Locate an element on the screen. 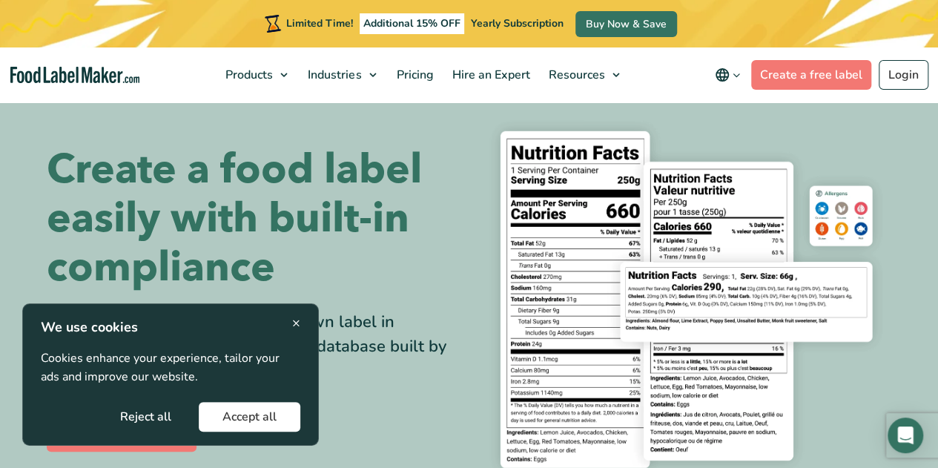 The width and height of the screenshot is (938, 468). strong: We use cookies is located at coordinates (89, 327).